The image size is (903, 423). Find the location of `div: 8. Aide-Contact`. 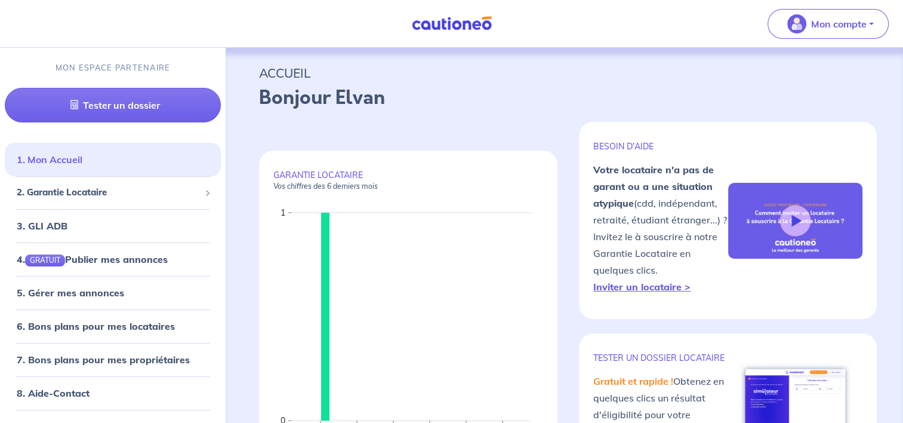

div: 8. Aide-Contact is located at coordinates (113, 393).